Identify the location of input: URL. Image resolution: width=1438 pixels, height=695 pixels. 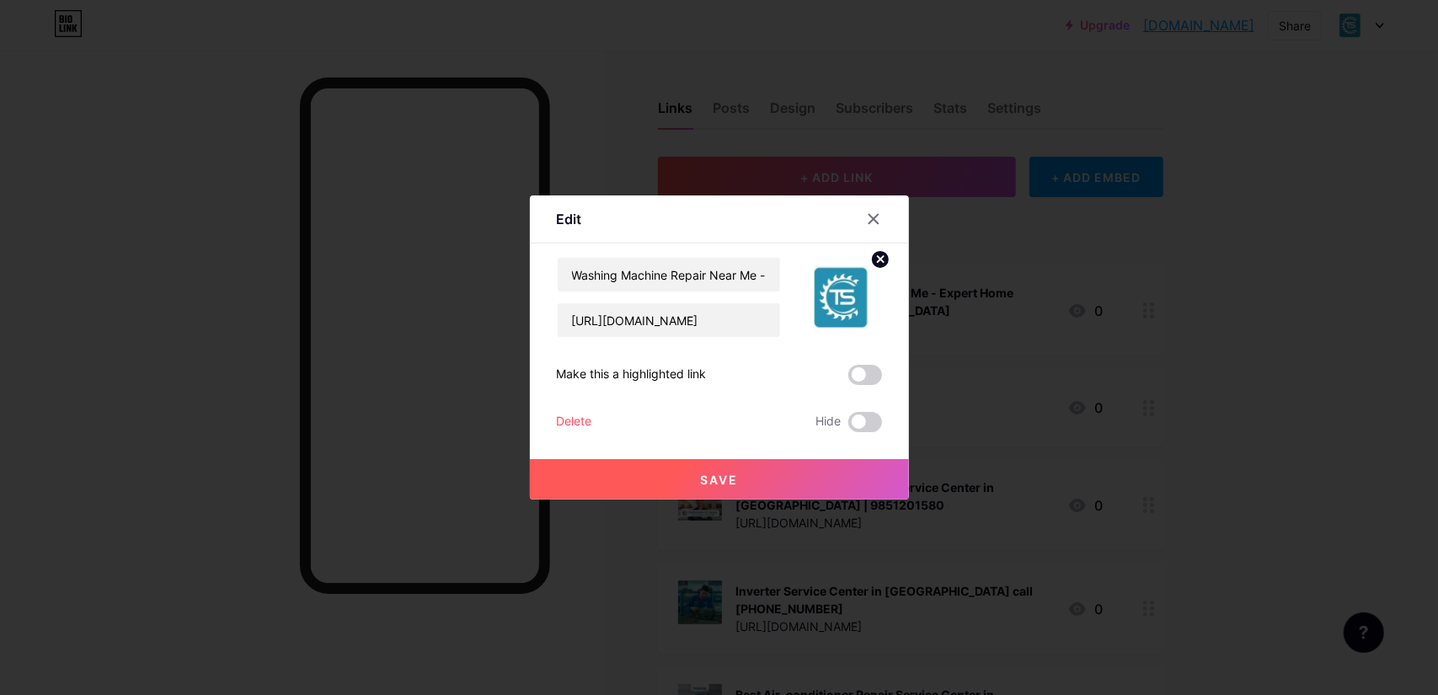
(669, 320).